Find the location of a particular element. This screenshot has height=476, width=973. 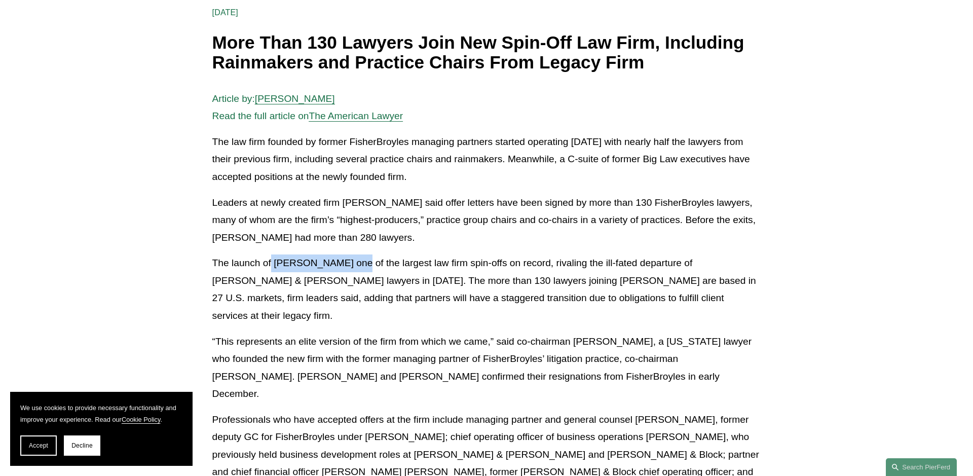

a: The American Lawyer is located at coordinates (356, 115).